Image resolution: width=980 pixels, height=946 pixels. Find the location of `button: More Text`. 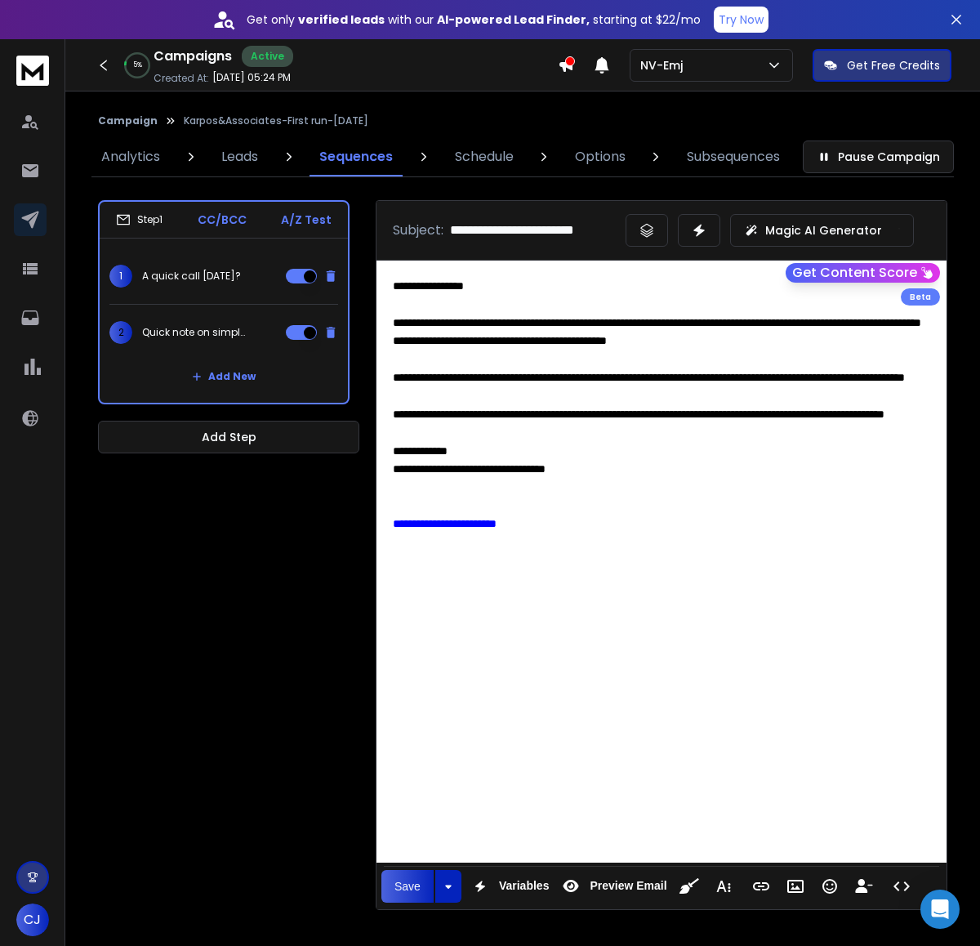

button: More Text is located at coordinates (724, 886).